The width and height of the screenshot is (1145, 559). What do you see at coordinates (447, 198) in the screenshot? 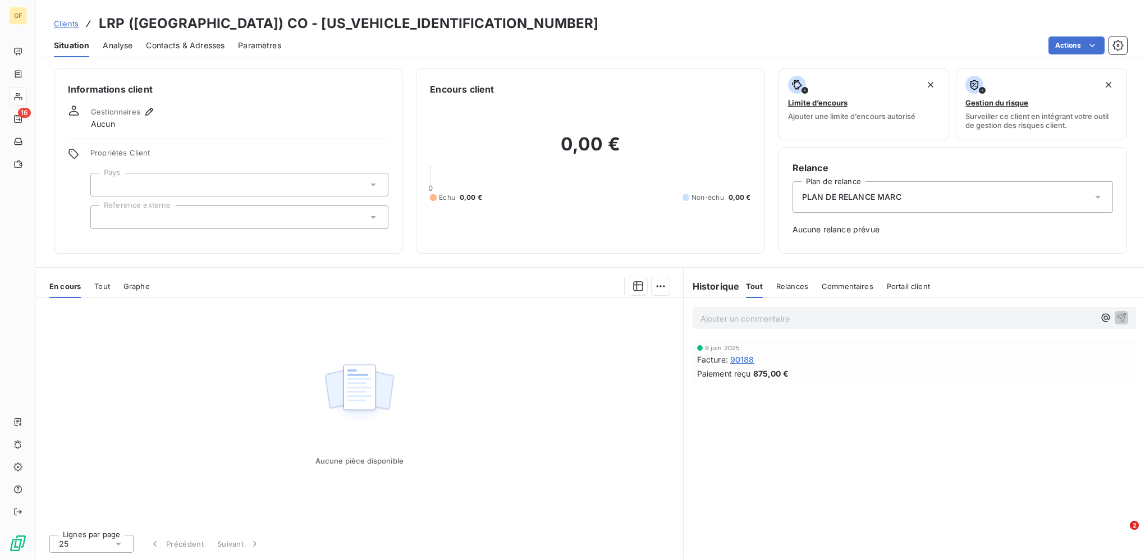
I see `span: Échu` at bounding box center [447, 198].